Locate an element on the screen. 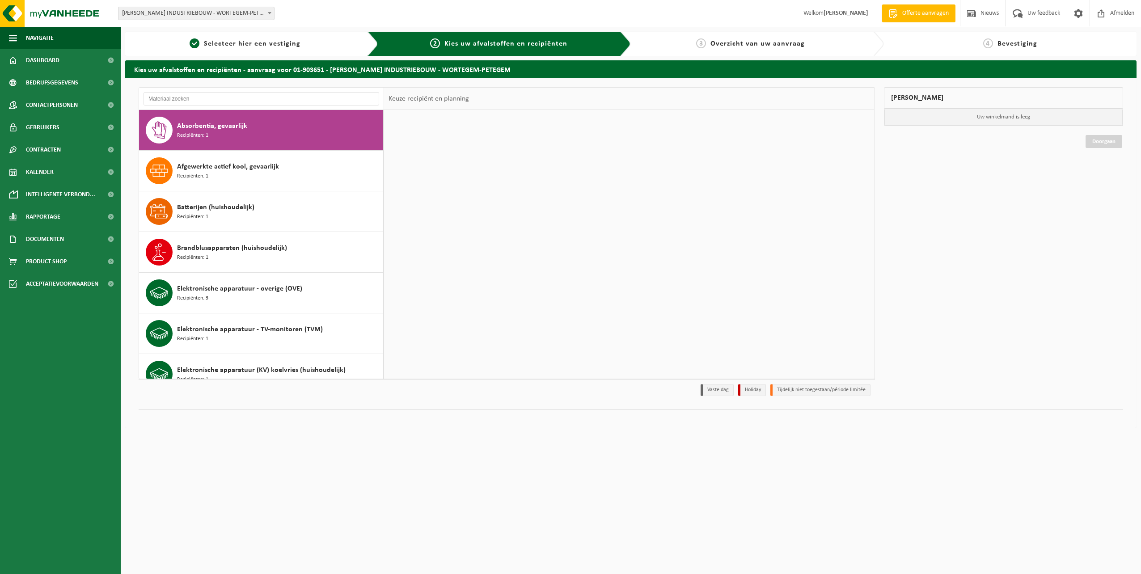 This screenshot has height=574, width=1141. span: Selecteer hier een vestiging is located at coordinates (252, 44).